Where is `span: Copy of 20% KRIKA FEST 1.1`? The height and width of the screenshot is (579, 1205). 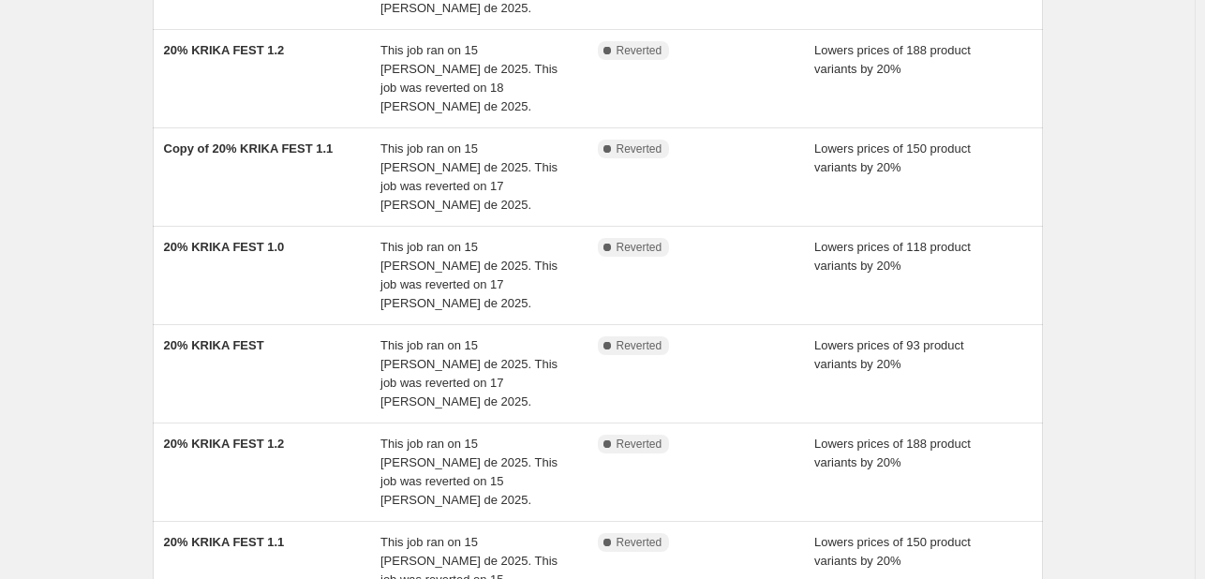 span: Copy of 20% KRIKA FEST 1.1 is located at coordinates (248, 148).